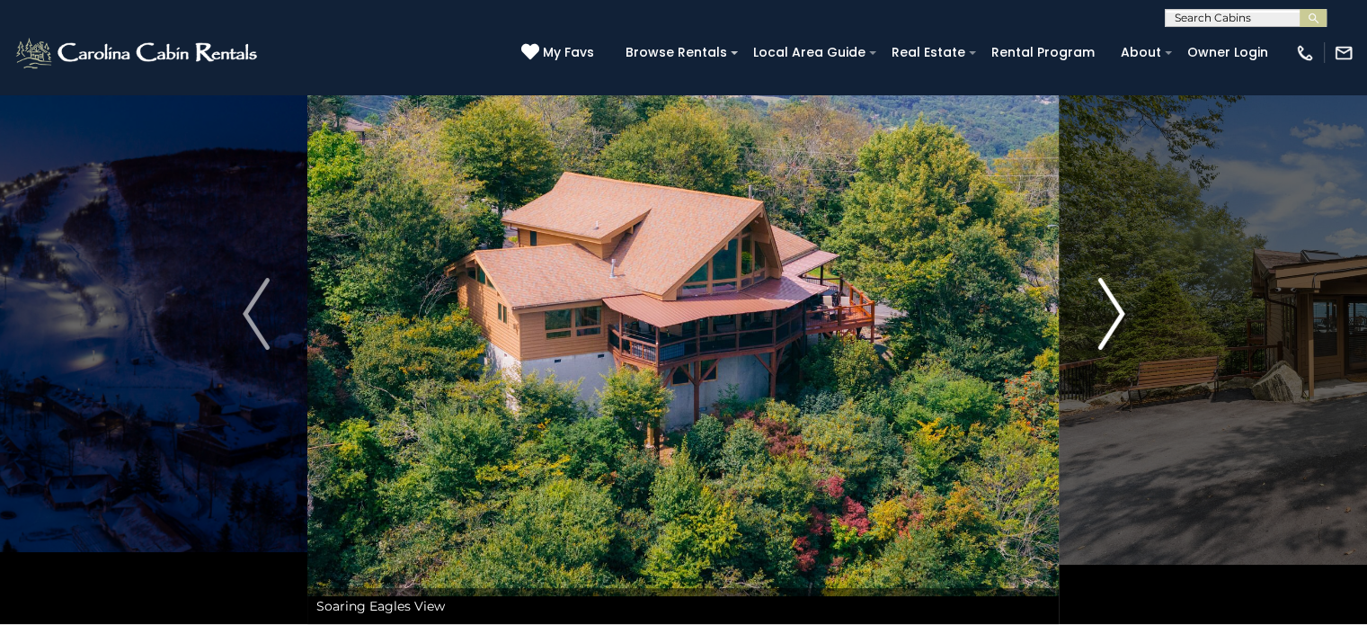 The width and height of the screenshot is (1367, 625). I want to click on a: Rental Program, so click(1043, 52).